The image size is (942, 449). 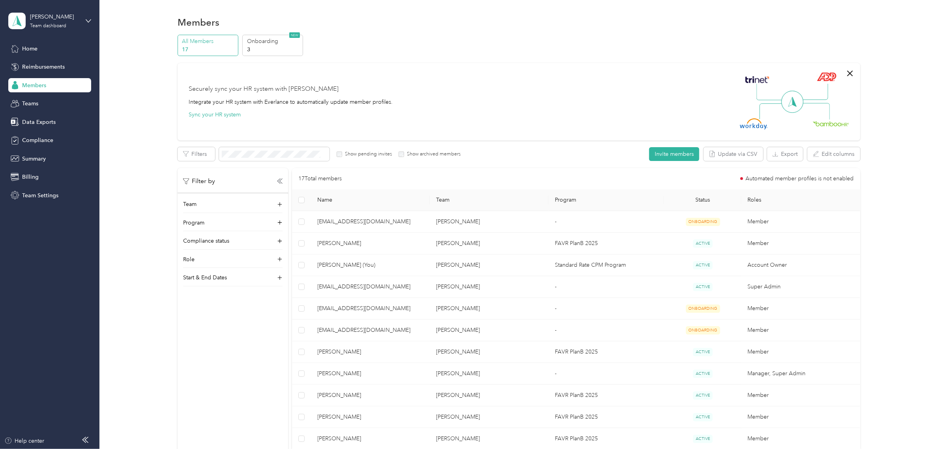 I want to click on img: Workday, so click(x=754, y=124).